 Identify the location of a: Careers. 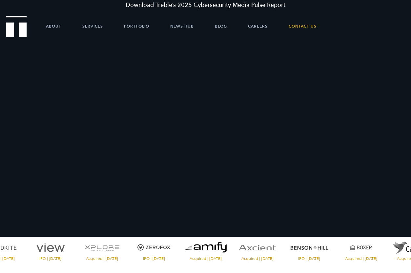
(258, 26).